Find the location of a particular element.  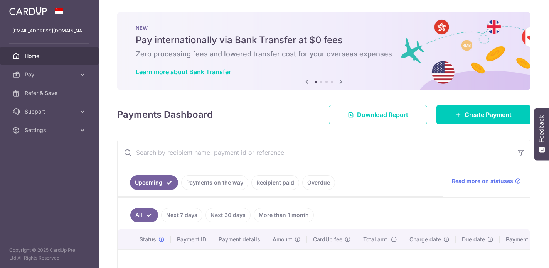

span: Read more on statuses is located at coordinates (483, 181).